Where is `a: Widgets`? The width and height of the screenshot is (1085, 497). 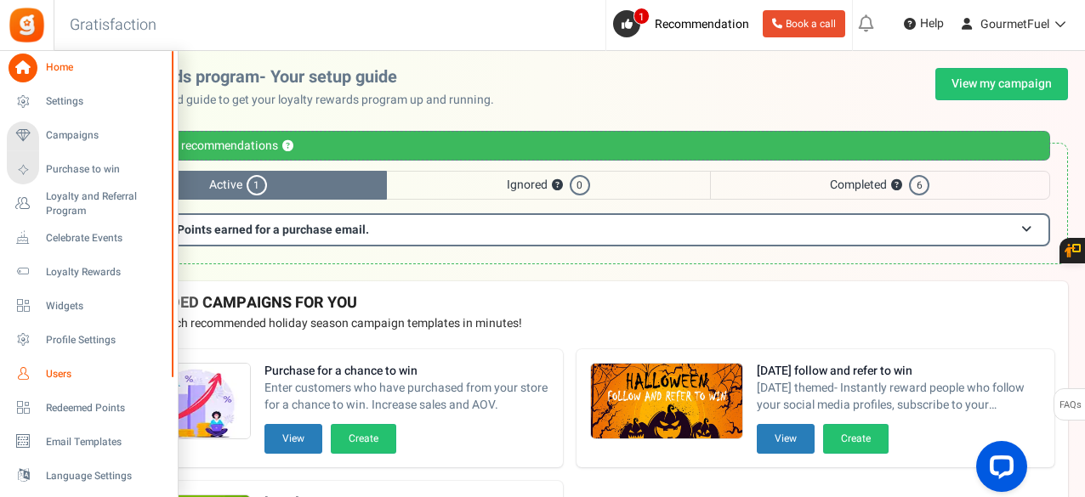 a: Widgets is located at coordinates (88, 306).